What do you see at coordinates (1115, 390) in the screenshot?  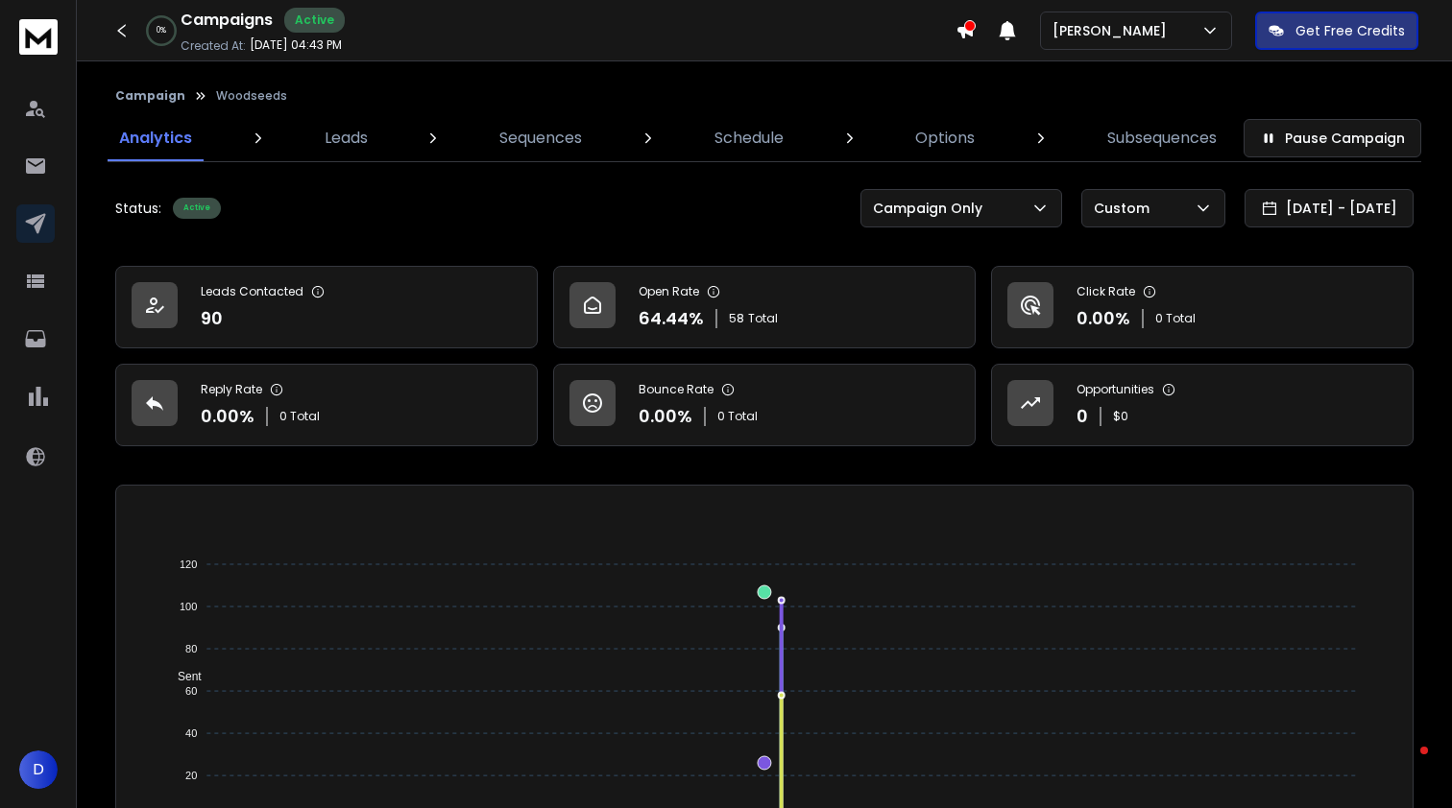 I see `p: Opportunities` at bounding box center [1115, 390].